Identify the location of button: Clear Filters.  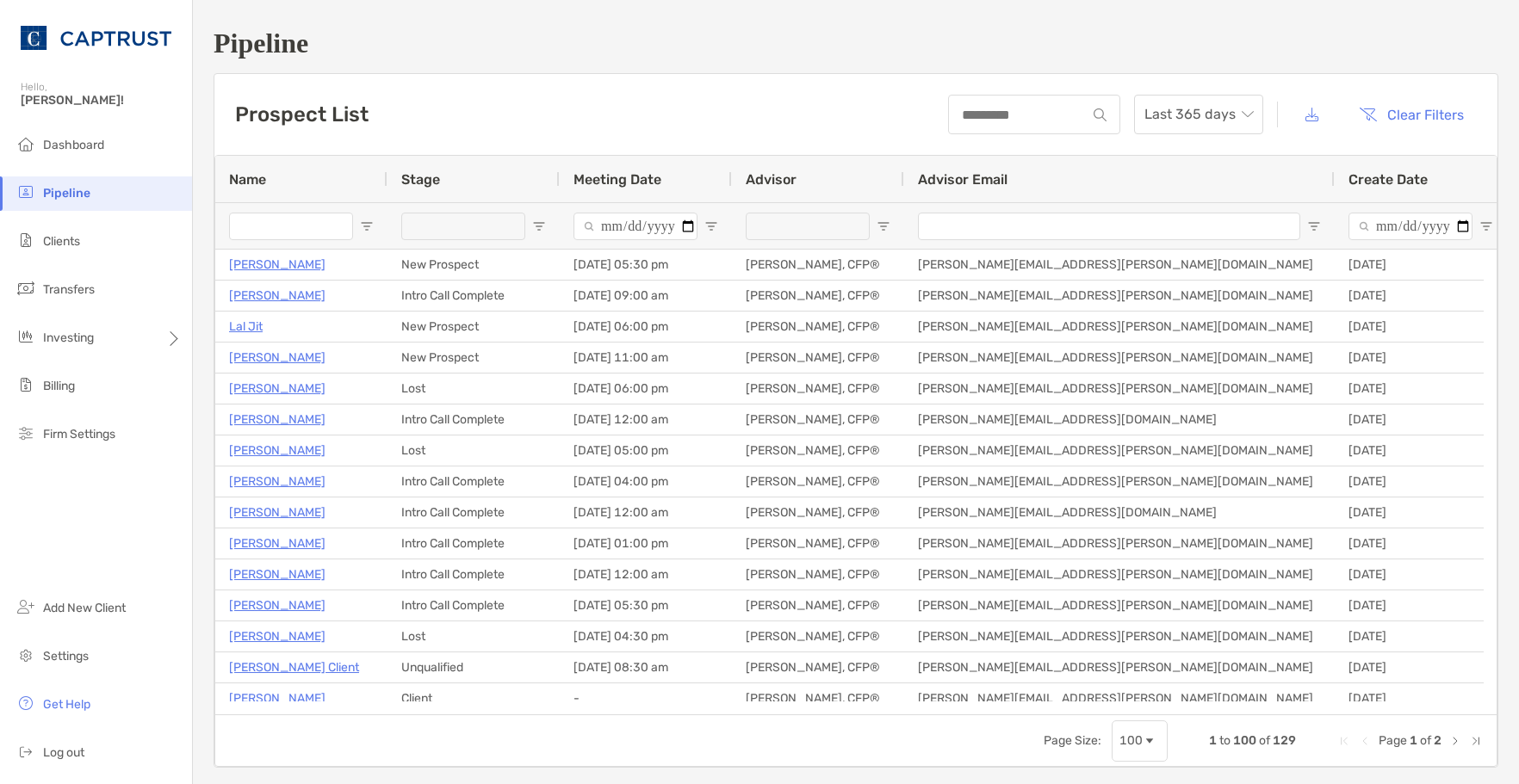
(1411, 115).